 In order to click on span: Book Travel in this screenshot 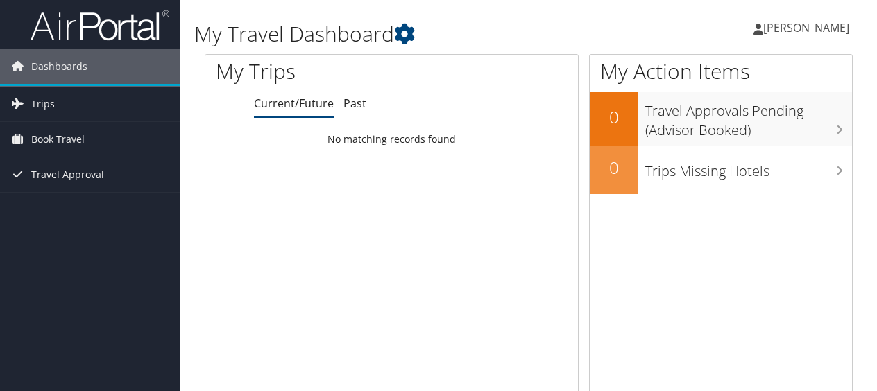, I will do `click(58, 139)`.